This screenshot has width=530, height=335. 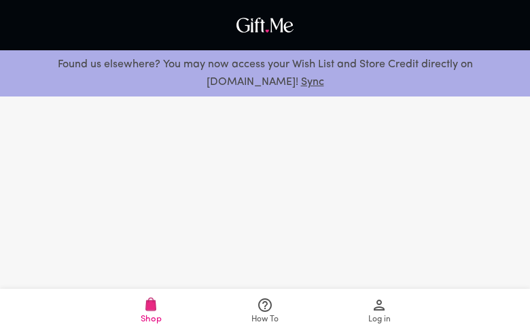 I want to click on a: Shop, so click(x=151, y=312).